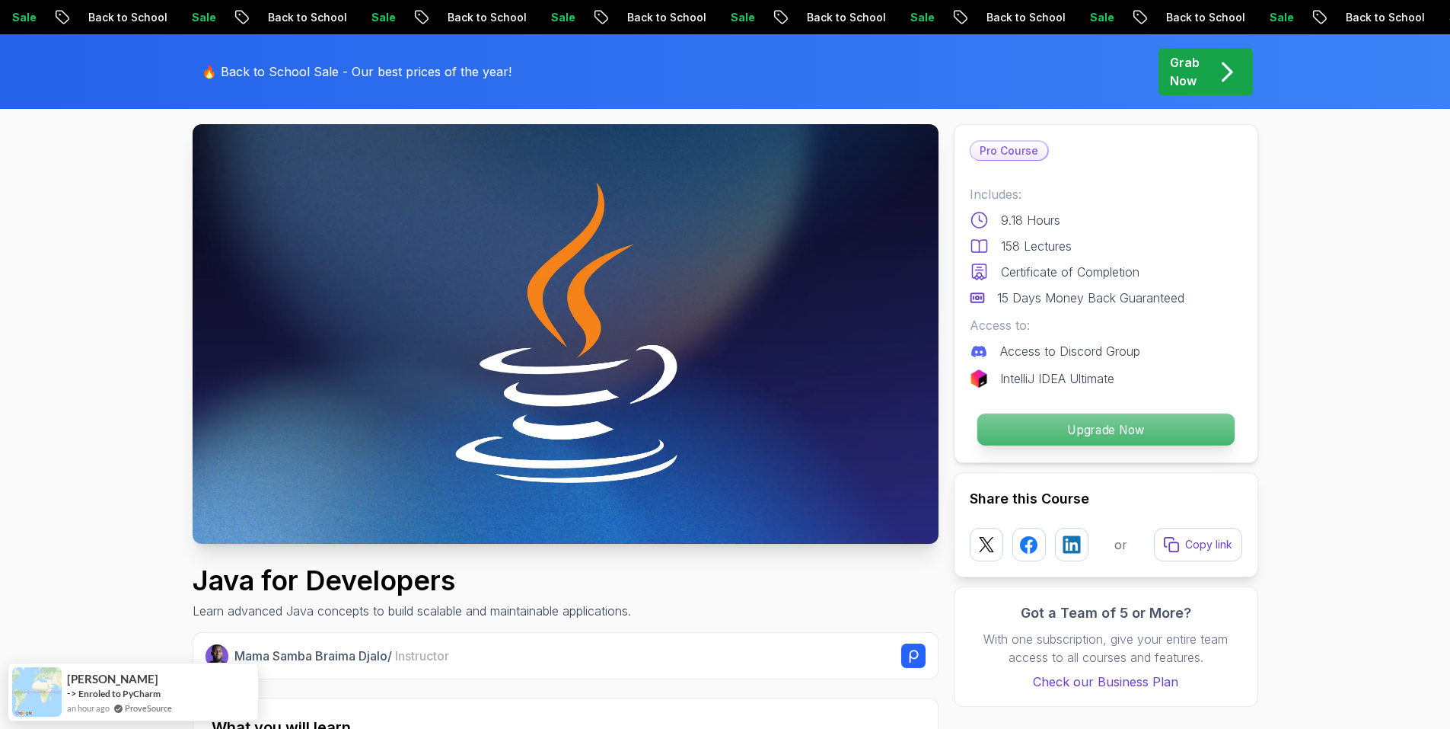 This screenshot has width=1450, height=729. What do you see at coordinates (412, 580) in the screenshot?
I see `h1: Java for Developers` at bounding box center [412, 580].